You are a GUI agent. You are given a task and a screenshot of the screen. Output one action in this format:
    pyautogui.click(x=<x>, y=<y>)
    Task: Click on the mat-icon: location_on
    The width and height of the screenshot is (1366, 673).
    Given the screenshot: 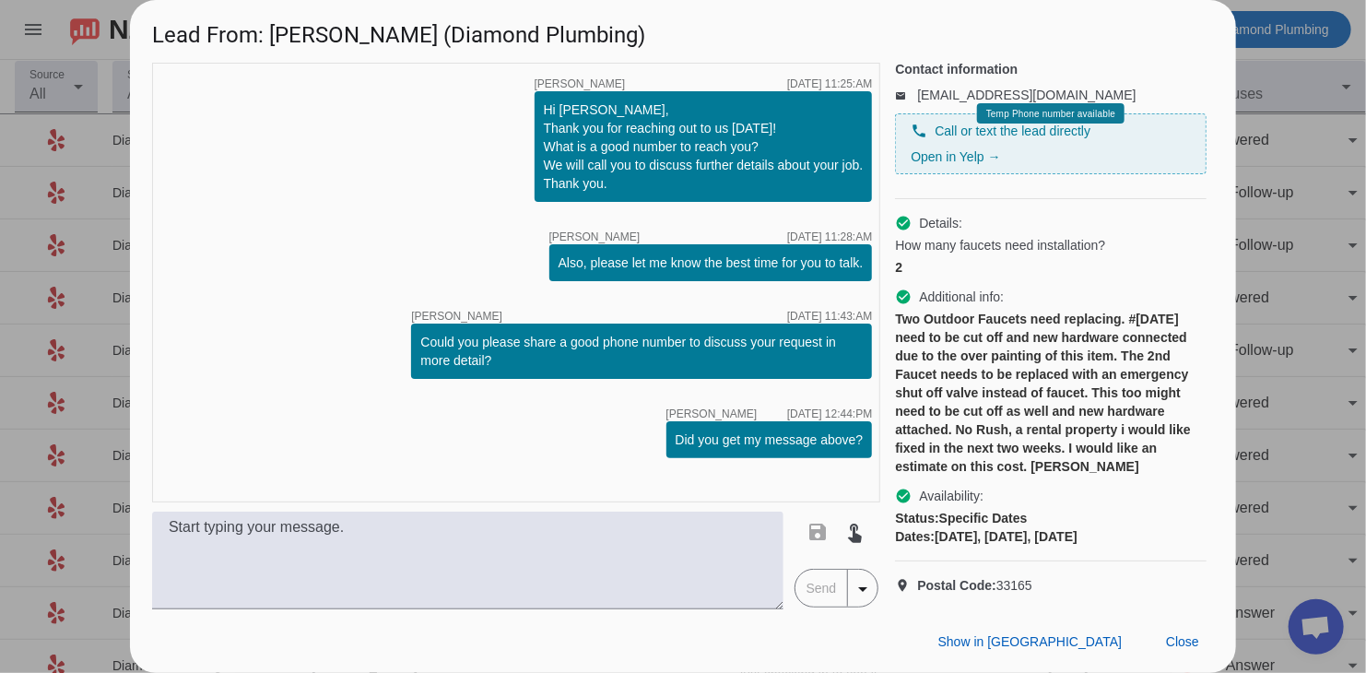 What is the action you would take?
    pyautogui.click(x=906, y=585)
    